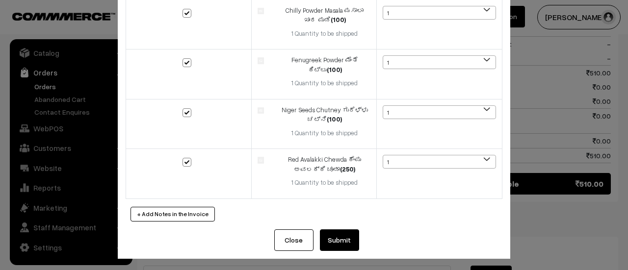 The image size is (628, 270). What do you see at coordinates (324, 115) in the screenshot?
I see `div: Niger Seeds Chutney ಗುರೆಳ್ಳು ಚಟ್ನಿ` at bounding box center [324, 115].